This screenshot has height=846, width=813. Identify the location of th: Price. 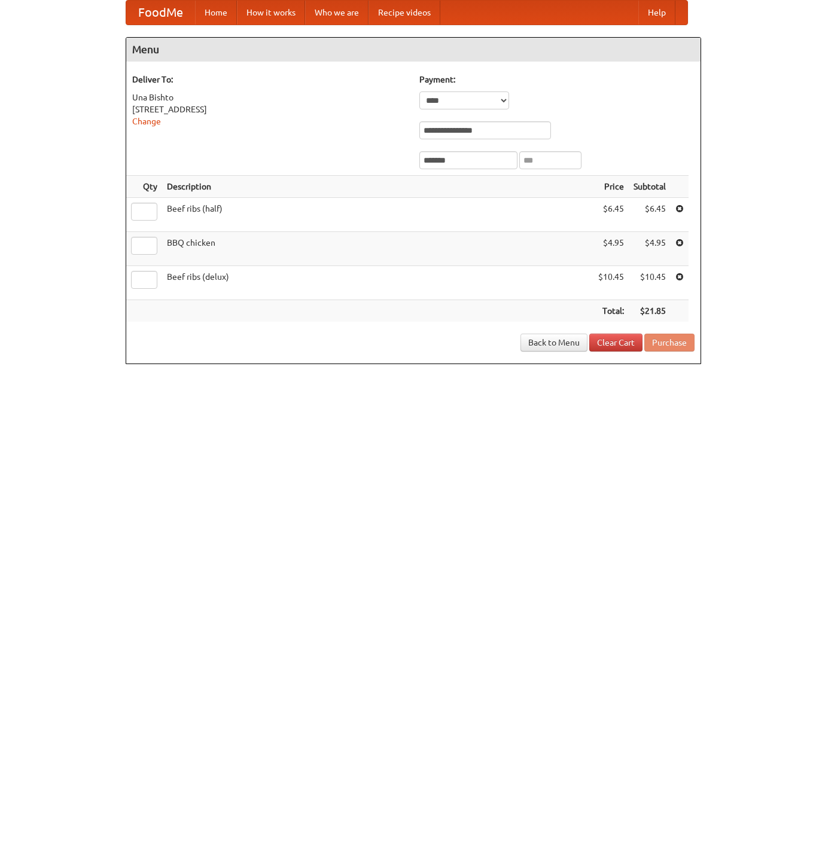
(611, 187).